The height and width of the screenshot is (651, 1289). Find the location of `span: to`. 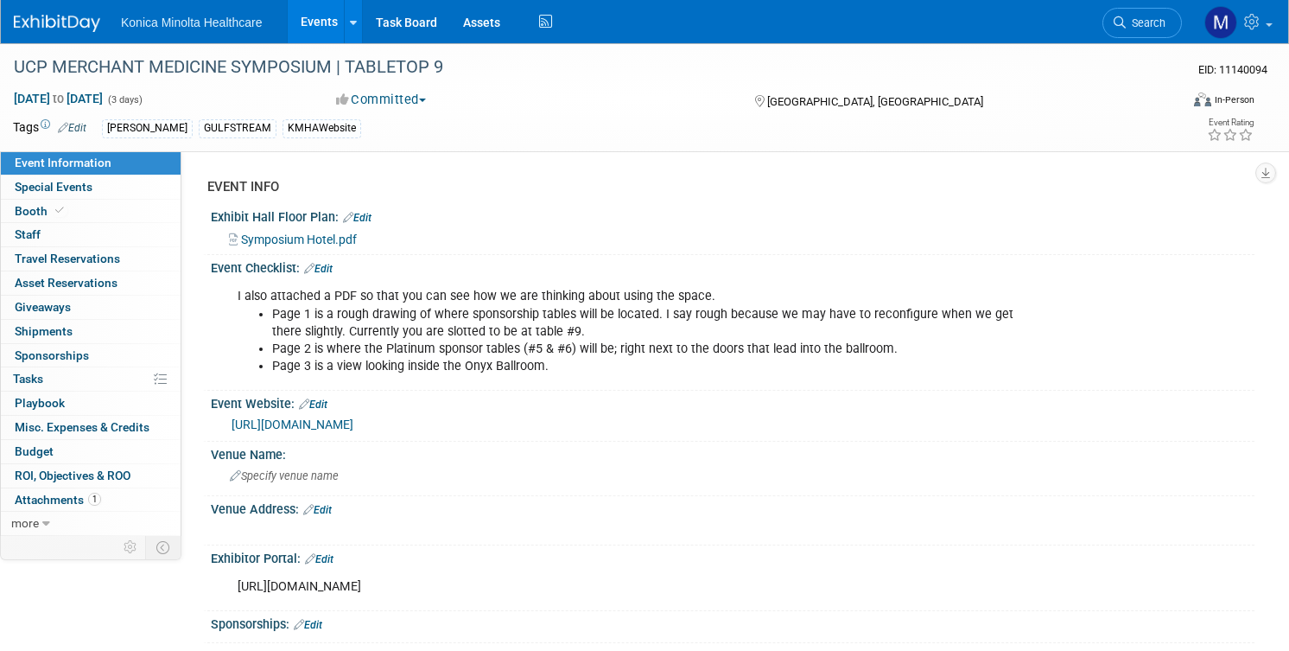

span: to is located at coordinates (58, 99).